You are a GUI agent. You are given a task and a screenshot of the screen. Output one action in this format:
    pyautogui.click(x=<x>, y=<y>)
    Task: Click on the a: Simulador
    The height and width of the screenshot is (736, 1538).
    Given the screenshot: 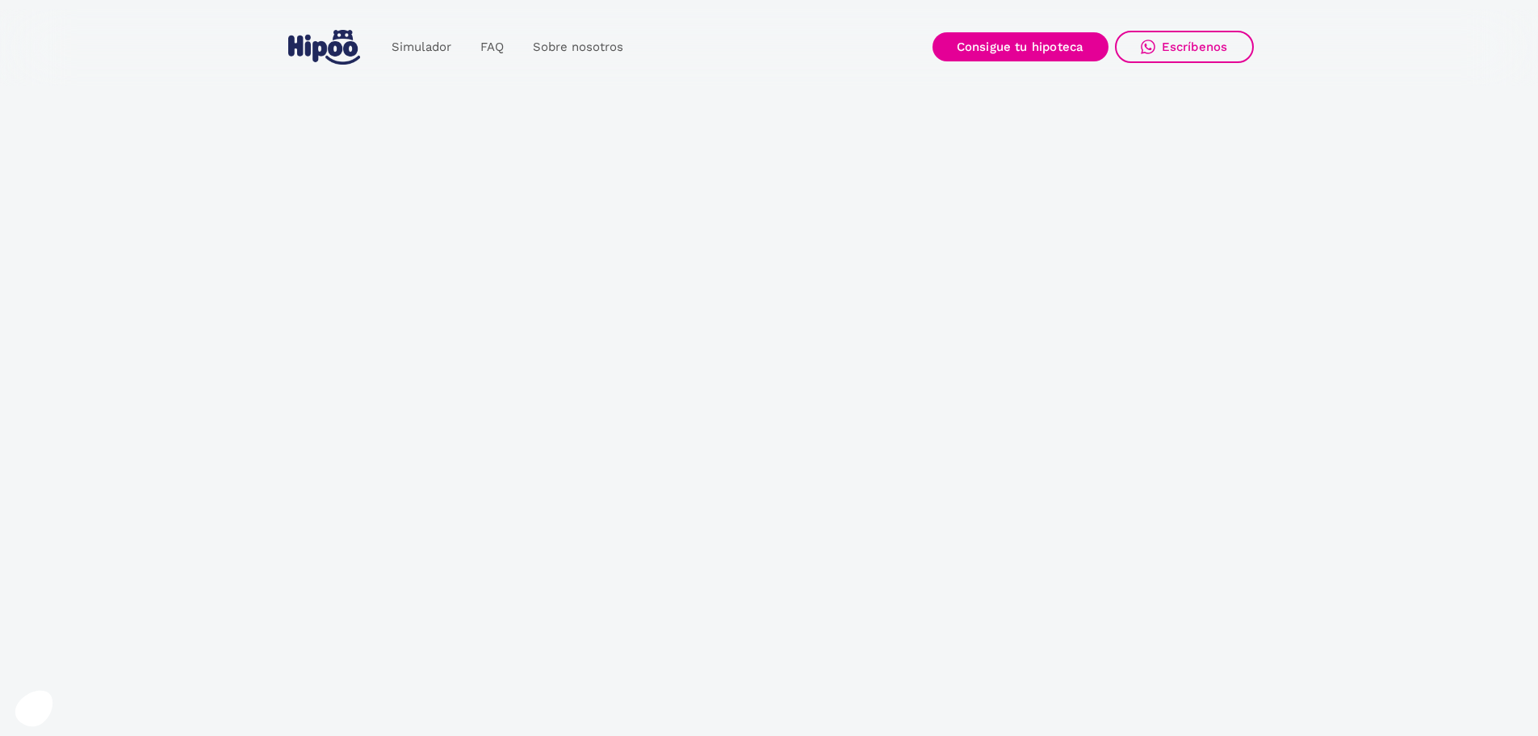 What is the action you would take?
    pyautogui.click(x=422, y=47)
    